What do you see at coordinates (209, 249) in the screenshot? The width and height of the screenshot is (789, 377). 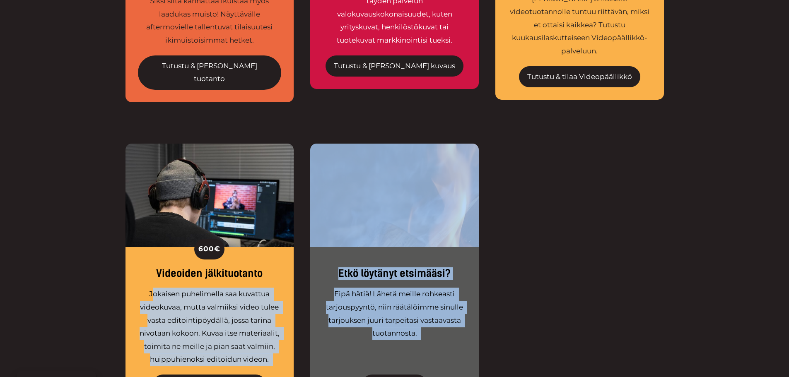 I see `div: 600` at bounding box center [209, 249].